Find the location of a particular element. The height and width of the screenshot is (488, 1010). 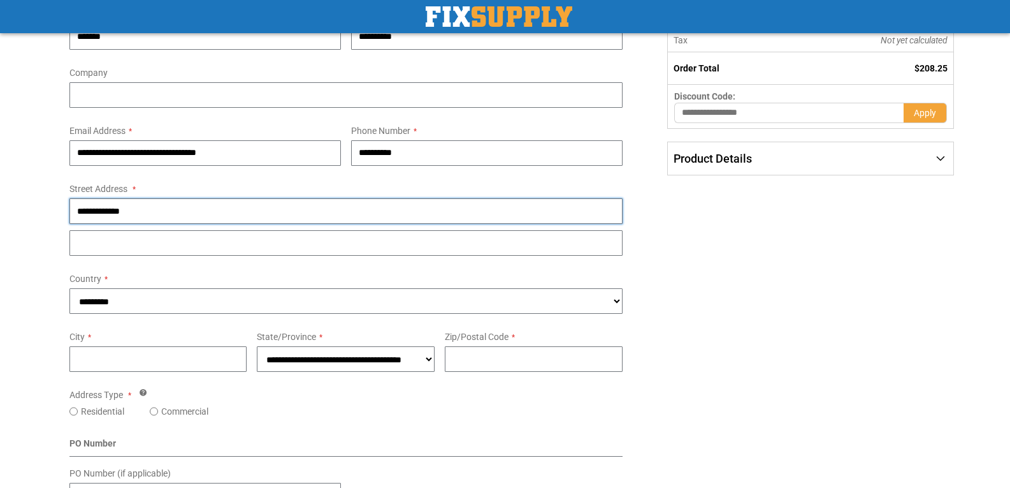

span: Company is located at coordinates (89, 73).